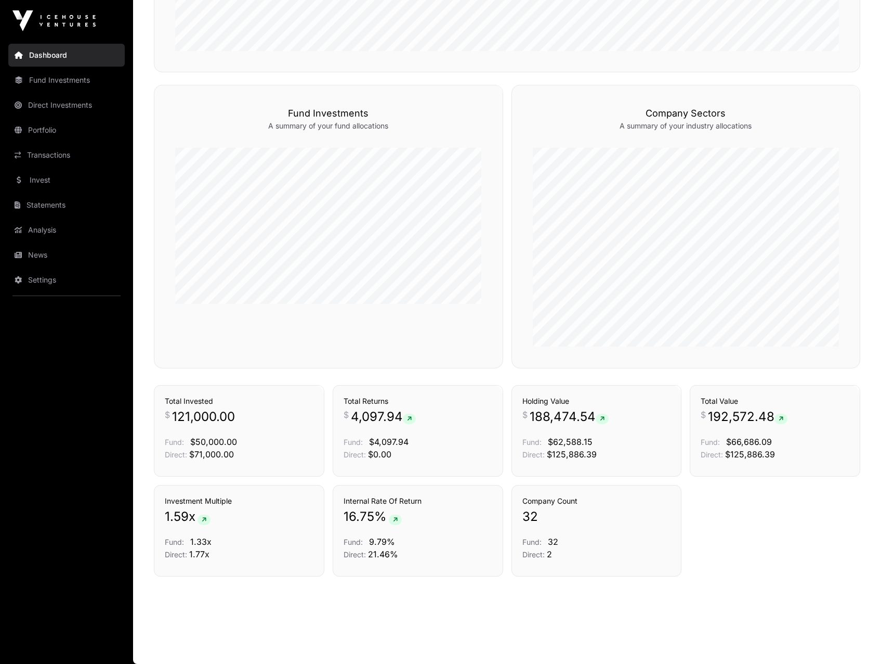 The width and height of the screenshot is (881, 664). Describe the element at coordinates (382, 541) in the screenshot. I see `span: 9.79%` at that location.